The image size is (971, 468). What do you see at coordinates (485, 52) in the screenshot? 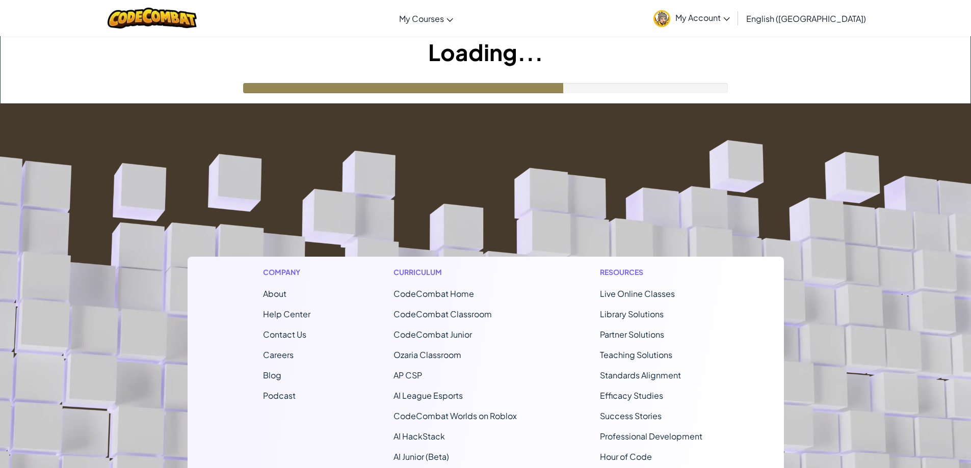
I see `h1: Loading...` at bounding box center [485, 52].